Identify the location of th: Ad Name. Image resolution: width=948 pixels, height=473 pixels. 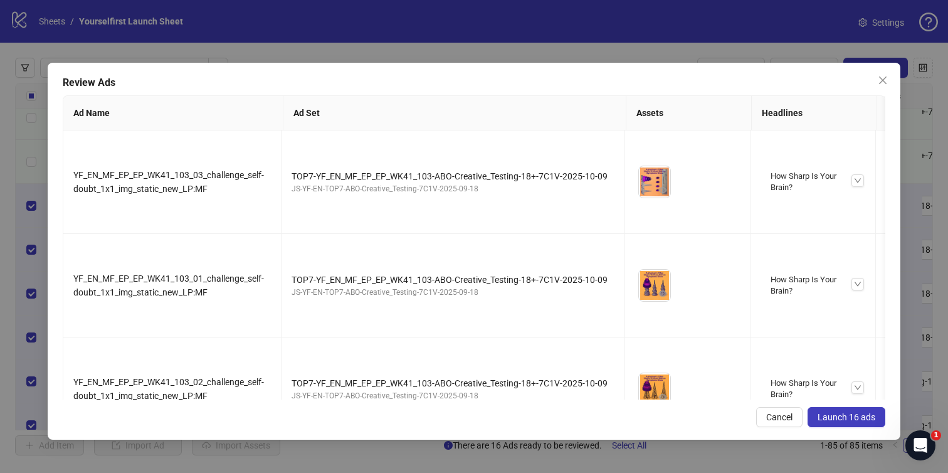
(174, 113).